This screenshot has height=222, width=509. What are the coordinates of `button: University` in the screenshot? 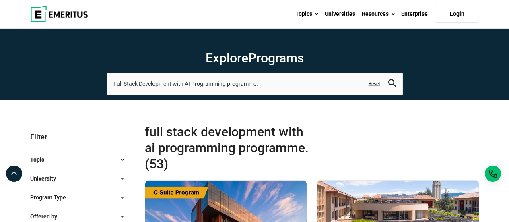 It's located at (79, 178).